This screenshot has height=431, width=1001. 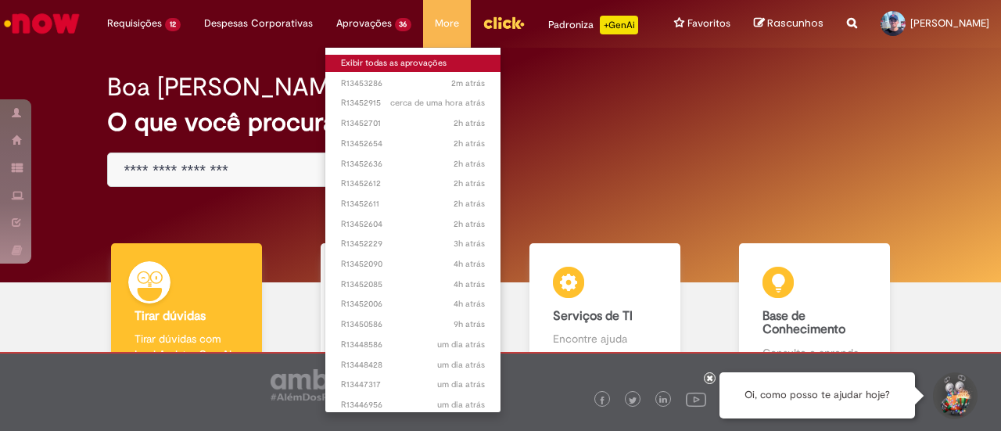 What do you see at coordinates (469, 324) in the screenshot?
I see `span: 9h atrás` at bounding box center [469, 324].